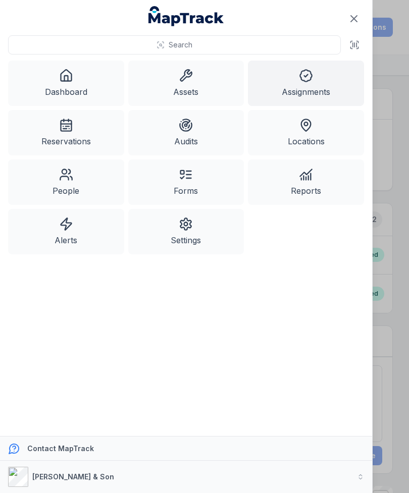 The width and height of the screenshot is (409, 493). Describe the element at coordinates (306, 182) in the screenshot. I see `a: Reports` at that location.